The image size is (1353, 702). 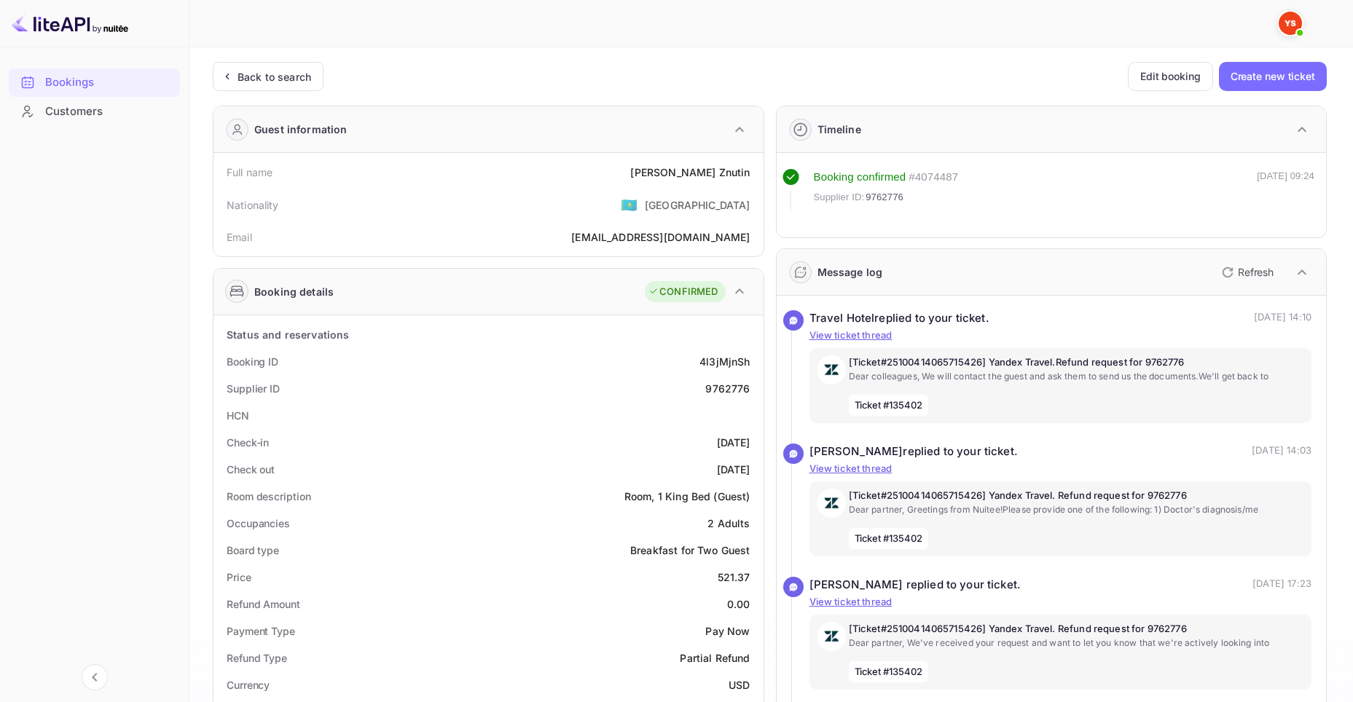 What do you see at coordinates (739, 685) in the screenshot?
I see `ya-tr-span: USD` at bounding box center [739, 685].